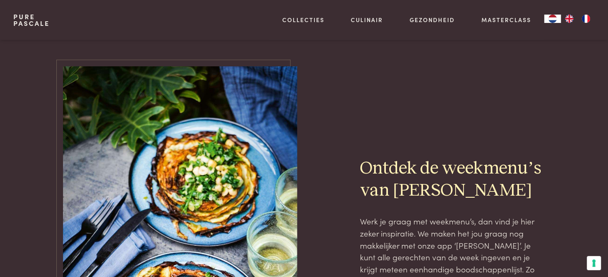  What do you see at coordinates (553, 19) in the screenshot?
I see `div: Language` at bounding box center [553, 19].